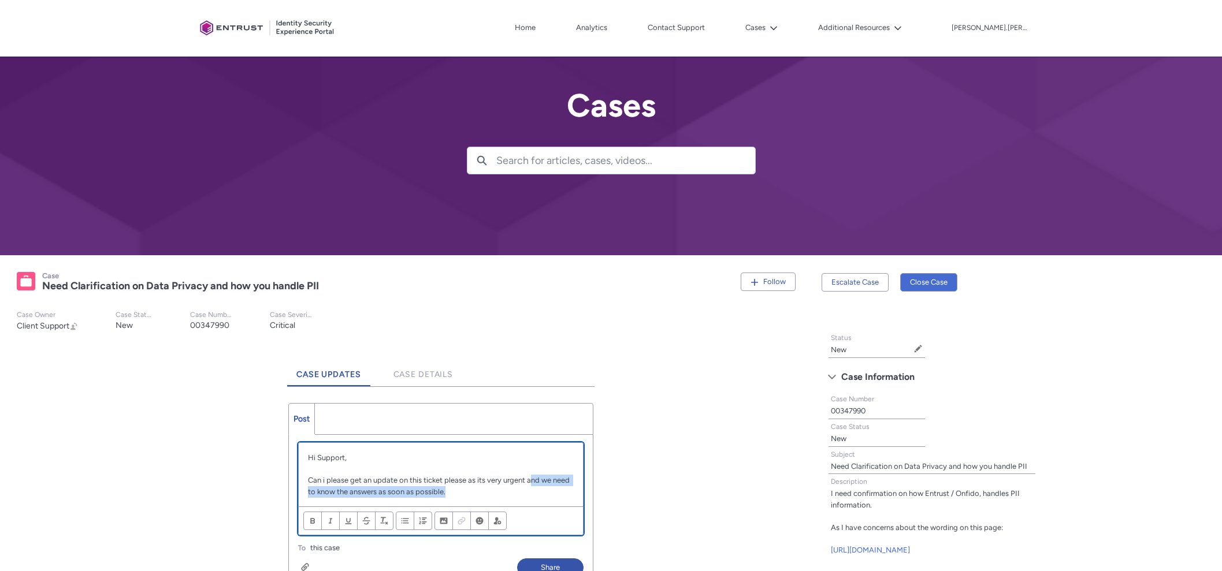 This screenshot has width=1222, height=571. What do you see at coordinates (301, 419) in the screenshot?
I see `span: Post` at bounding box center [301, 419].